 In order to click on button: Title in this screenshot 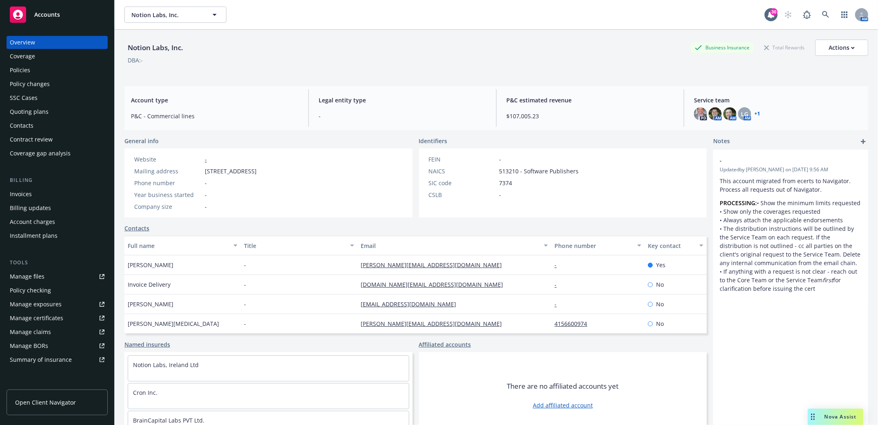, I will do `click(299, 246)`.